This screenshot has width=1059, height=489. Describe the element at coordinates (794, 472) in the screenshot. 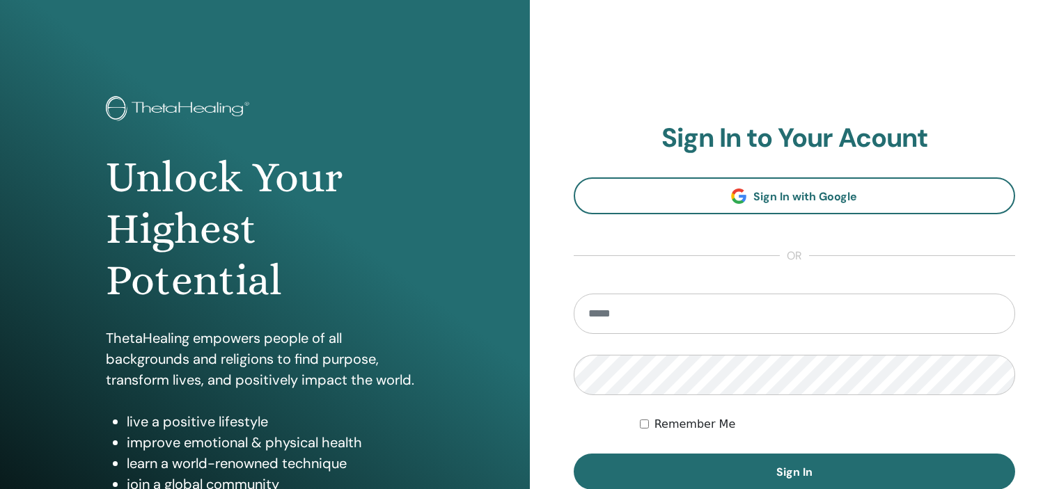

I see `span: Sign In` at that location.